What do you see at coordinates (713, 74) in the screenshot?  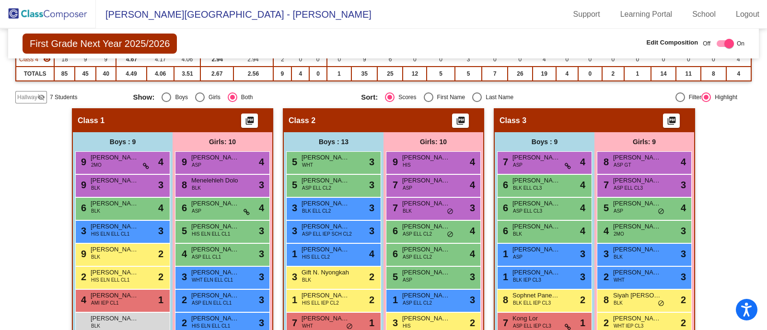 I see `td: 8` at bounding box center [713, 74].